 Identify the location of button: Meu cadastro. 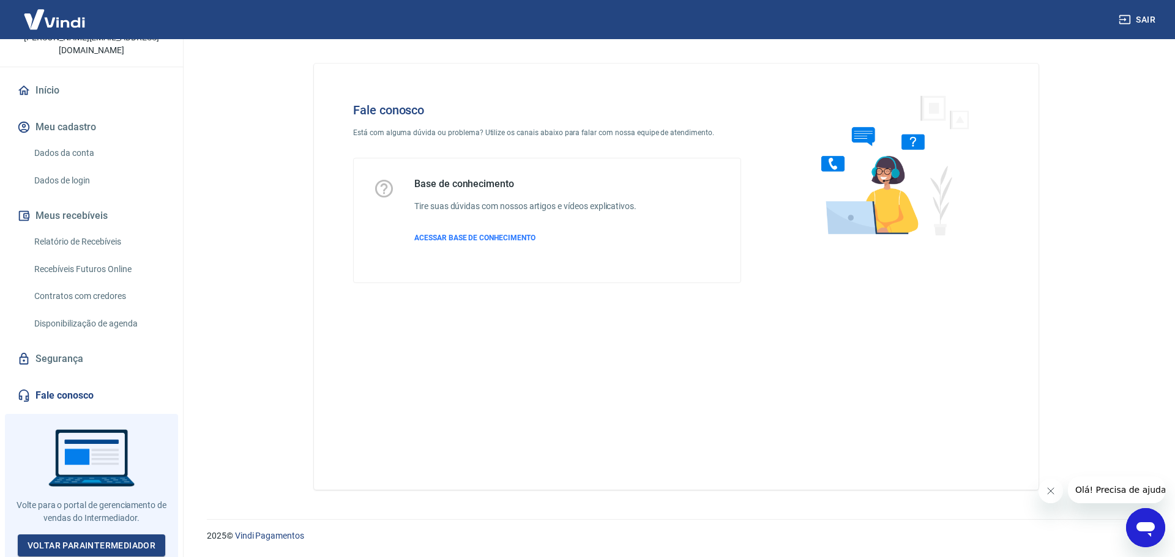
(91, 127).